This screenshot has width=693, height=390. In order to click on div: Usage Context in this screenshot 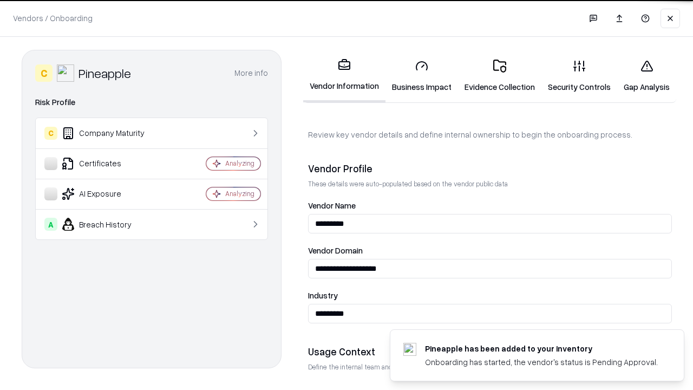, I will do `click(490, 351)`.